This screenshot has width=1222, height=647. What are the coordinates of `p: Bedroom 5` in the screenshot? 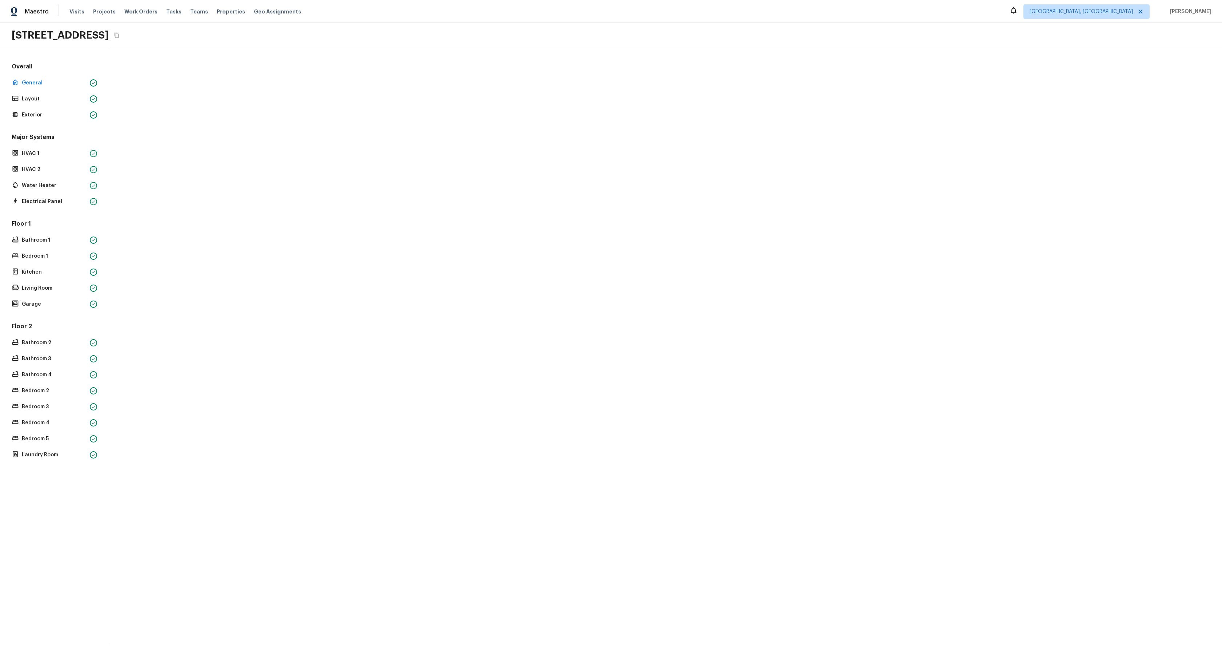 It's located at (54, 439).